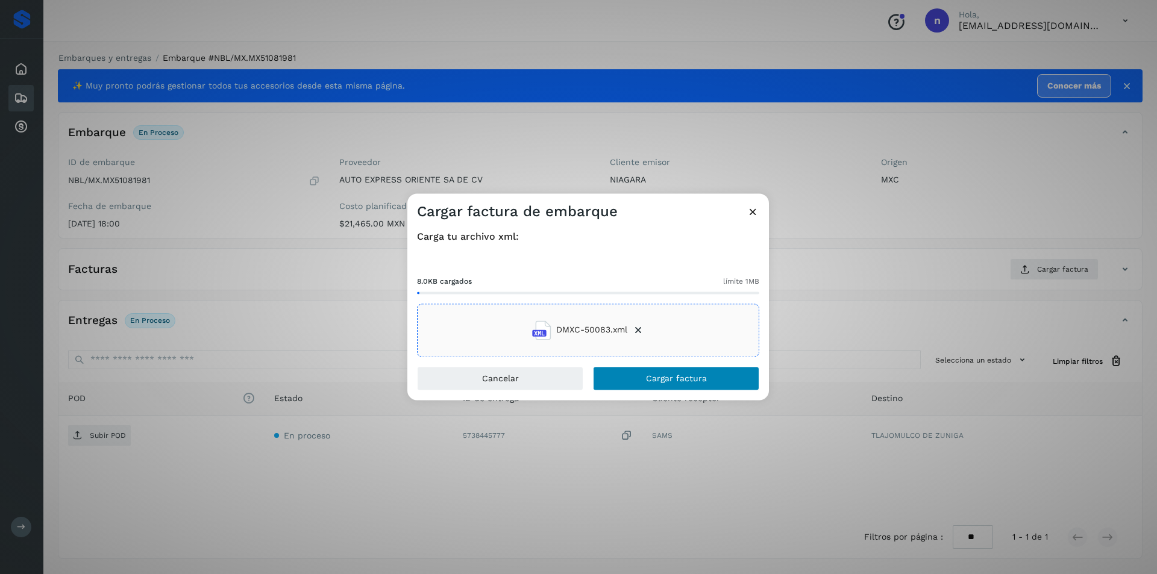  I want to click on span: DMXC-50083.xml, so click(592, 330).